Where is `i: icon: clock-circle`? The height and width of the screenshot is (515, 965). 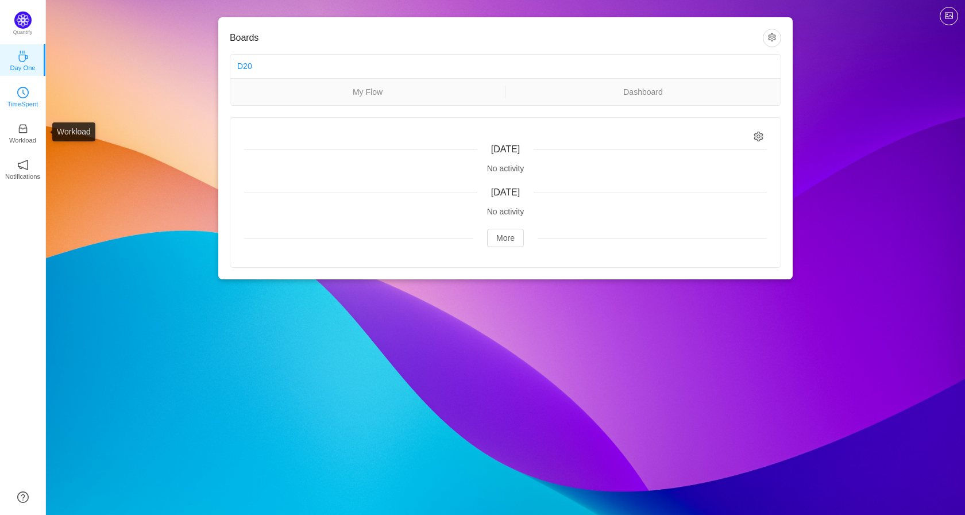 i: icon: clock-circle is located at coordinates (23, 93).